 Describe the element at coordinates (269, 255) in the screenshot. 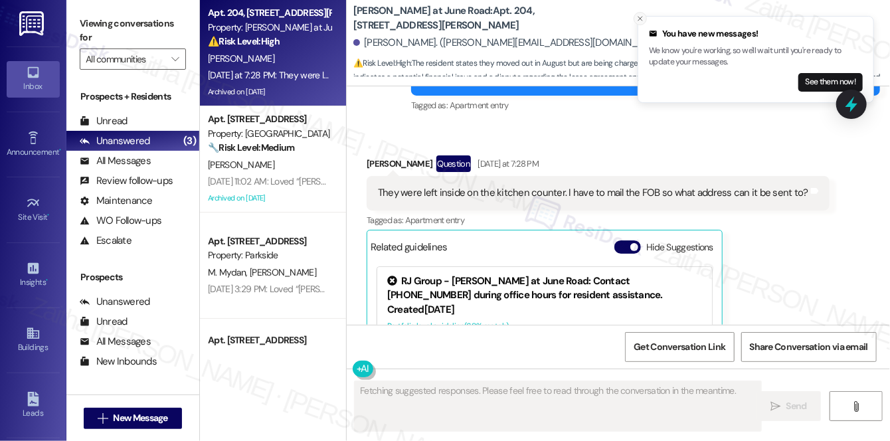

I see `div: Property: Parkside` at that location.